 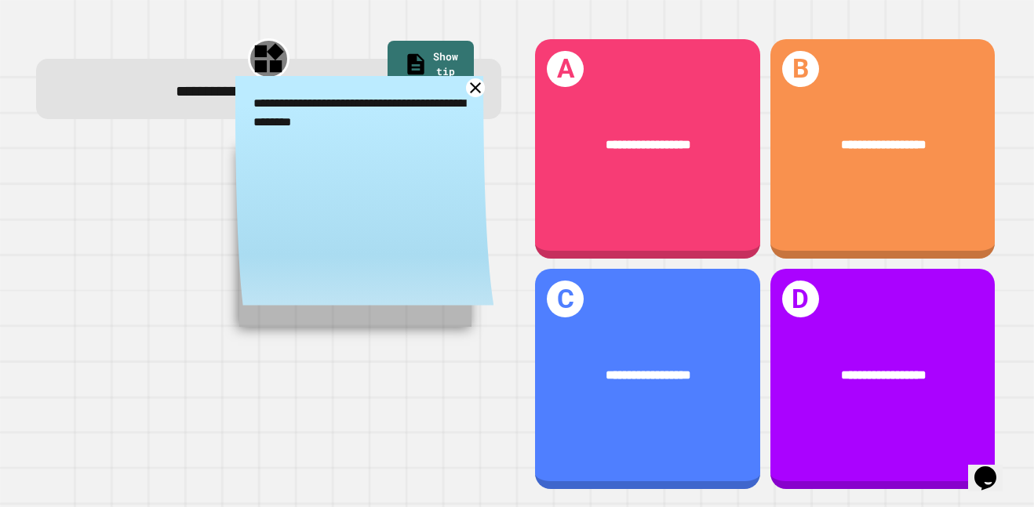 I want to click on a: Show tip, so click(x=431, y=66).